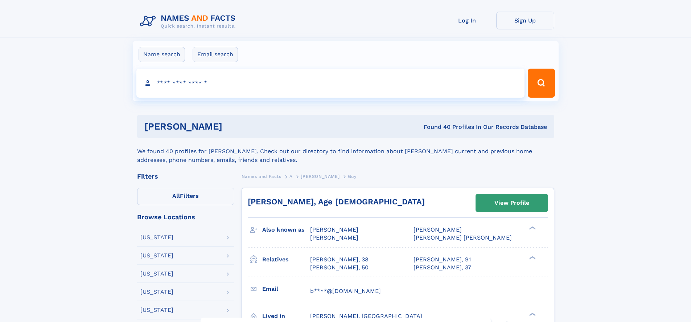 This screenshot has width=691, height=322. Describe the element at coordinates (467, 20) in the screenshot. I see `a: Log In` at that location.